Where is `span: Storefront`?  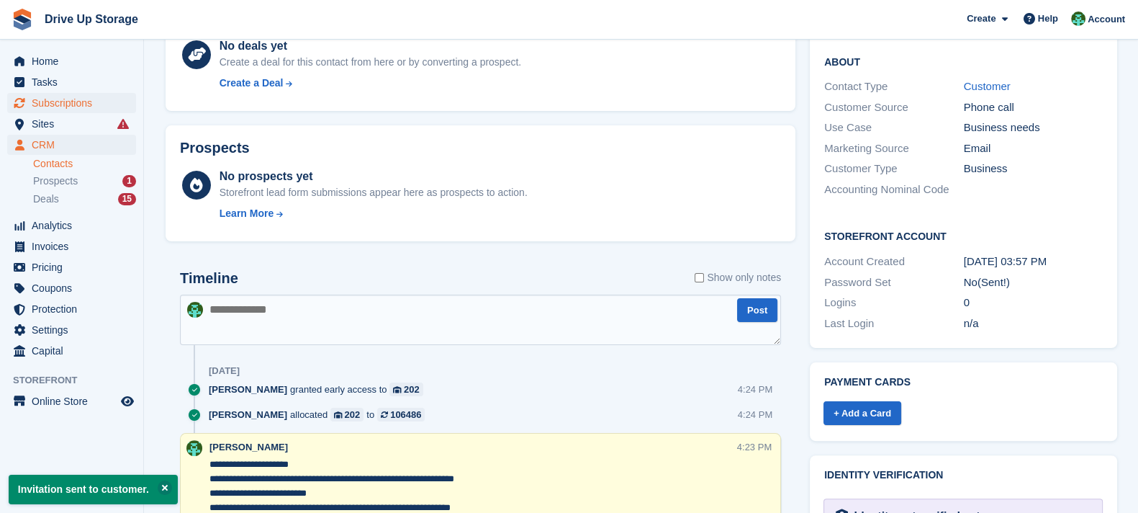 span: Storefront is located at coordinates (78, 380).